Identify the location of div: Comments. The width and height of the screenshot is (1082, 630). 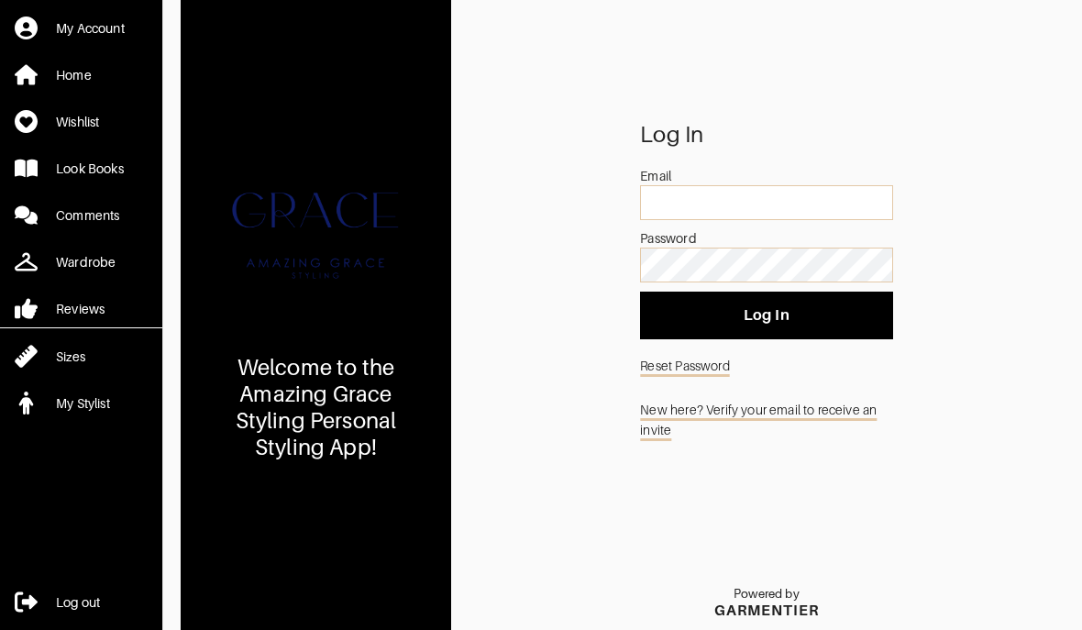
(87, 215).